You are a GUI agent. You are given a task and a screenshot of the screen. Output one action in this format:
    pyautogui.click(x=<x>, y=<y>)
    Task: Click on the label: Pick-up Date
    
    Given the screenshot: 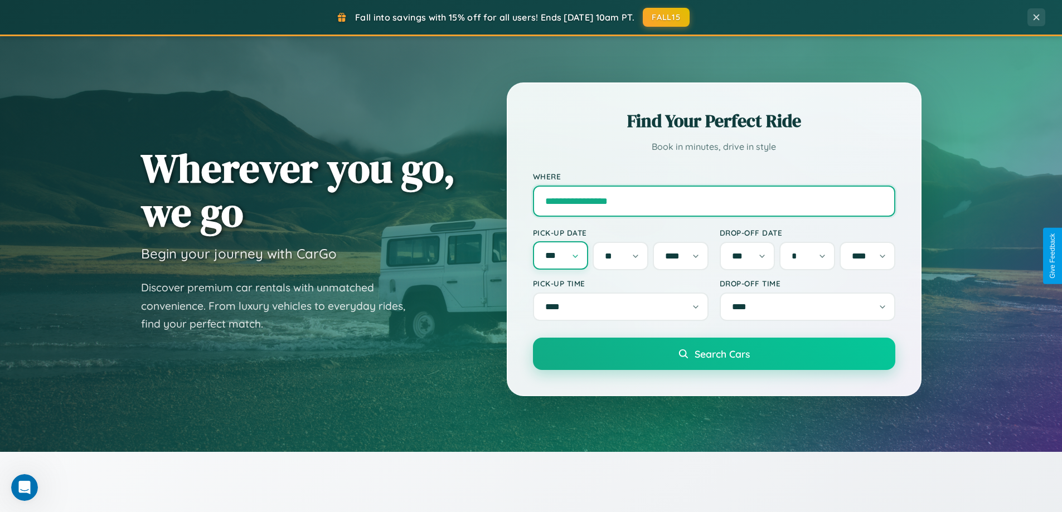 What is the action you would take?
    pyautogui.click(x=620, y=232)
    